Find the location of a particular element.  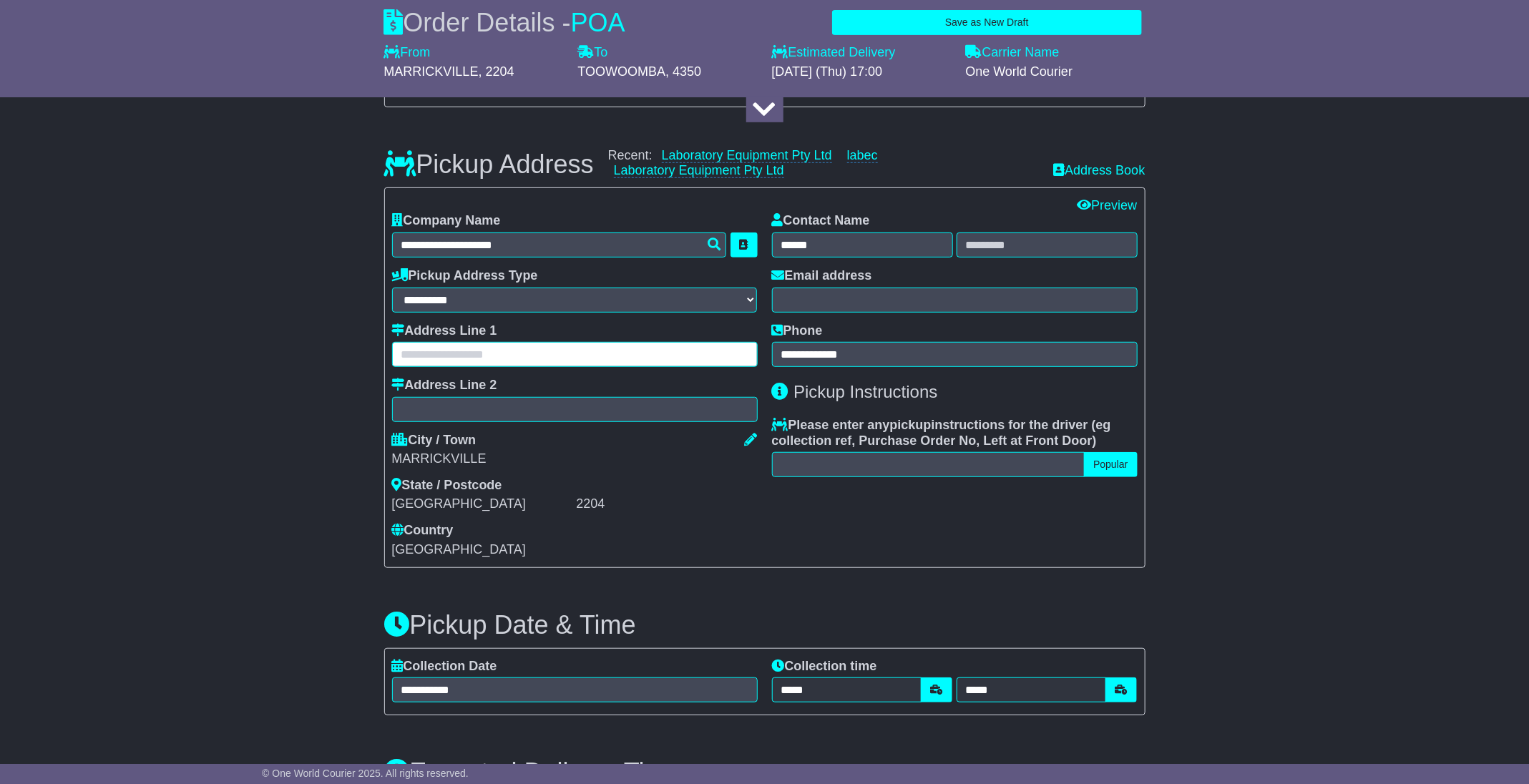

span: POA is located at coordinates (598, 22).